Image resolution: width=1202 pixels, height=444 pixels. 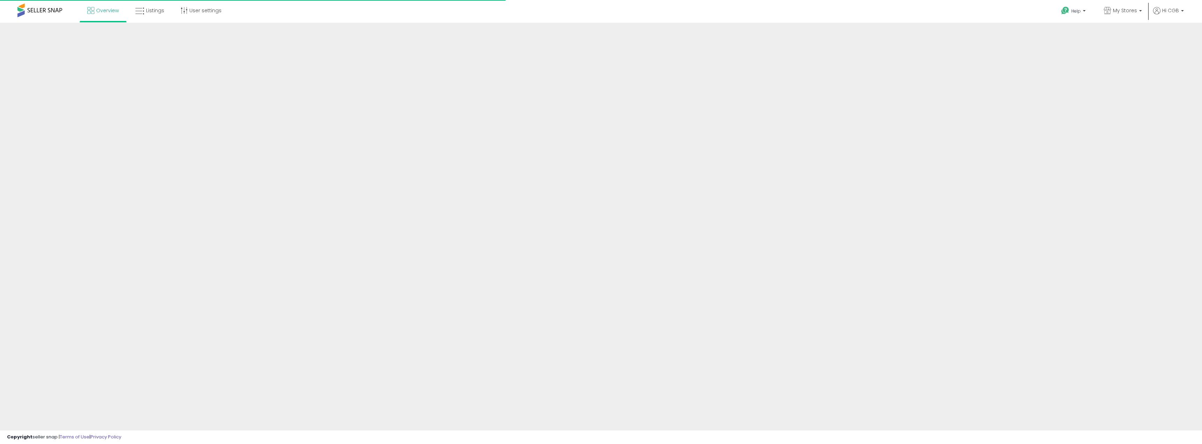 I want to click on span: Listings, so click(x=155, y=10).